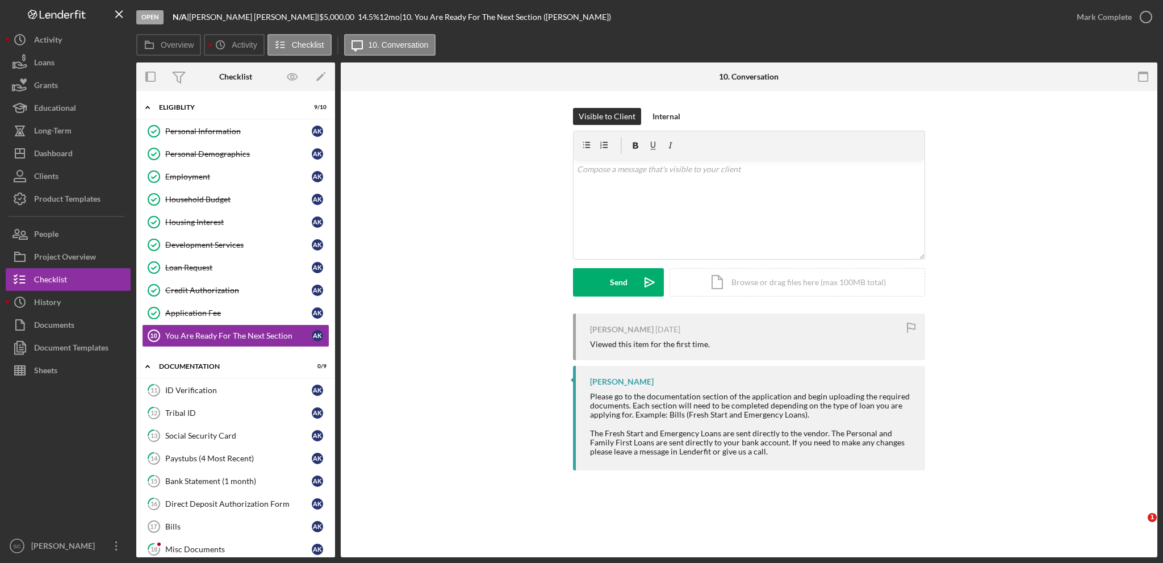  What do you see at coordinates (68, 176) in the screenshot?
I see `a: Clients` at bounding box center [68, 176].